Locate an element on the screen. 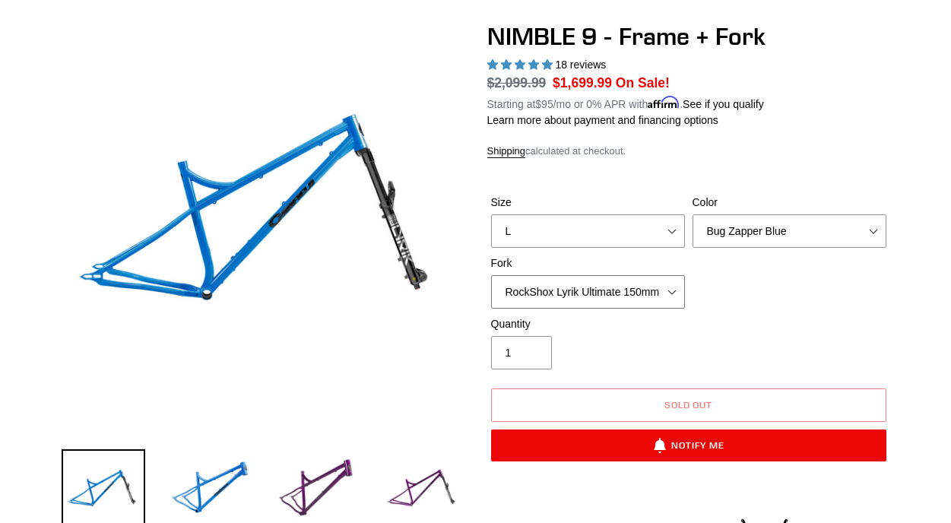  span: Affirm is located at coordinates (664, 102).